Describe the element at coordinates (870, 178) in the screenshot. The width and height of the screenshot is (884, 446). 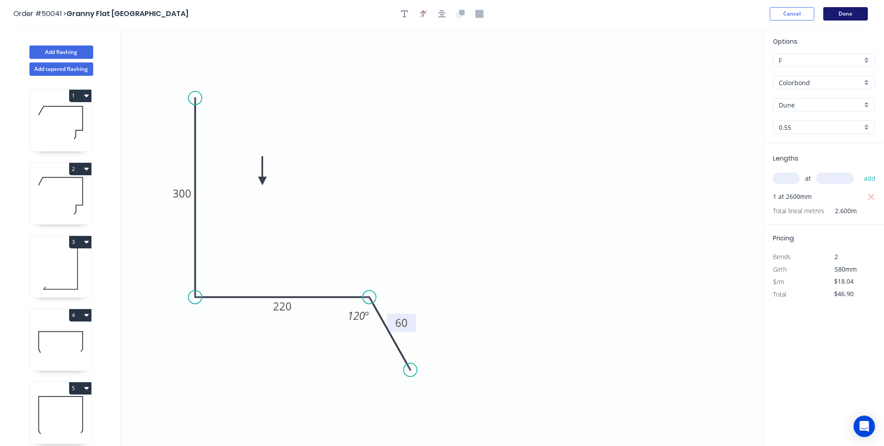
I see `button: add` at that location.